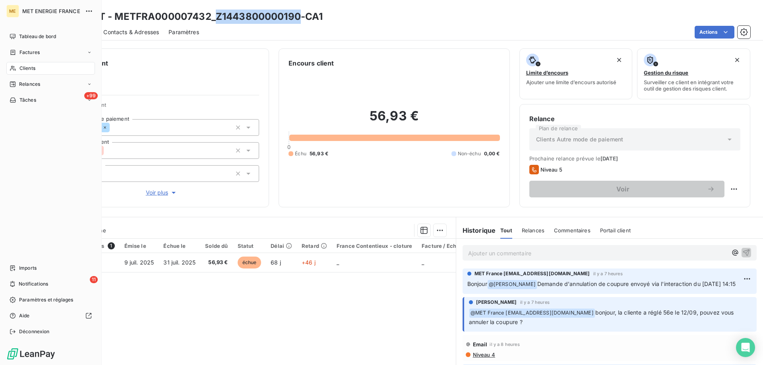 Image resolution: width=763 pixels, height=365 pixels. Describe the element at coordinates (289, 147) in the screenshot. I see `span: 0` at that location.